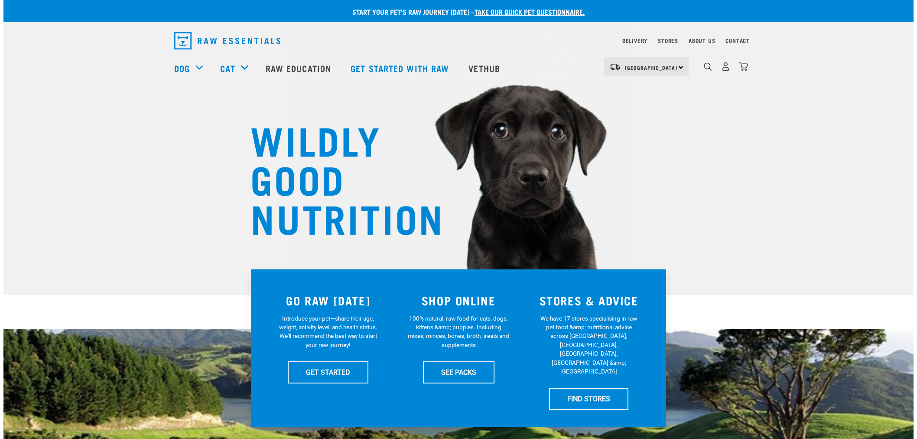 This screenshot has width=917, height=439. I want to click on p: Introduce your pet—share their age, weight, activity level, and health status. We'll recommend th..., so click(328, 332).